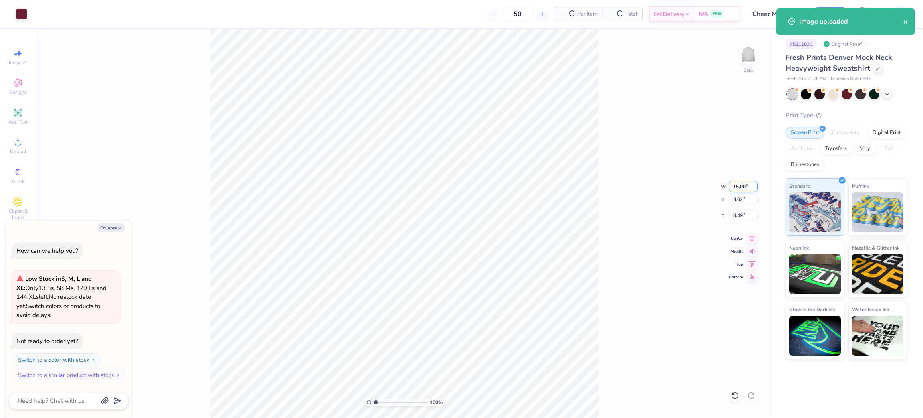  I want to click on div: # 511183C, so click(801, 44).